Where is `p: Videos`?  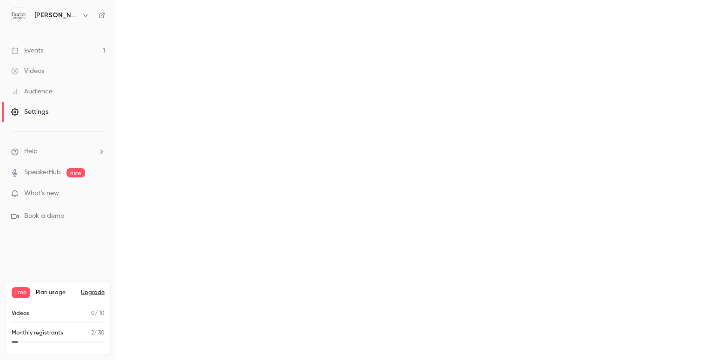
p: Videos is located at coordinates (20, 314).